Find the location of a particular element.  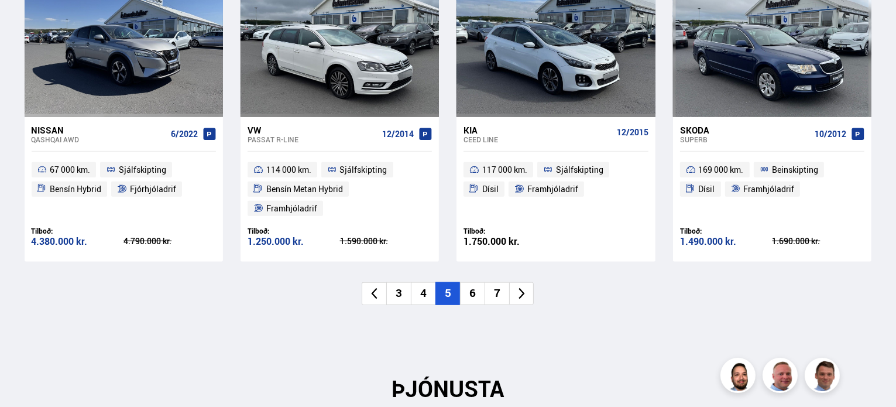

span: Bensín Hybrid is located at coordinates (76, 189).